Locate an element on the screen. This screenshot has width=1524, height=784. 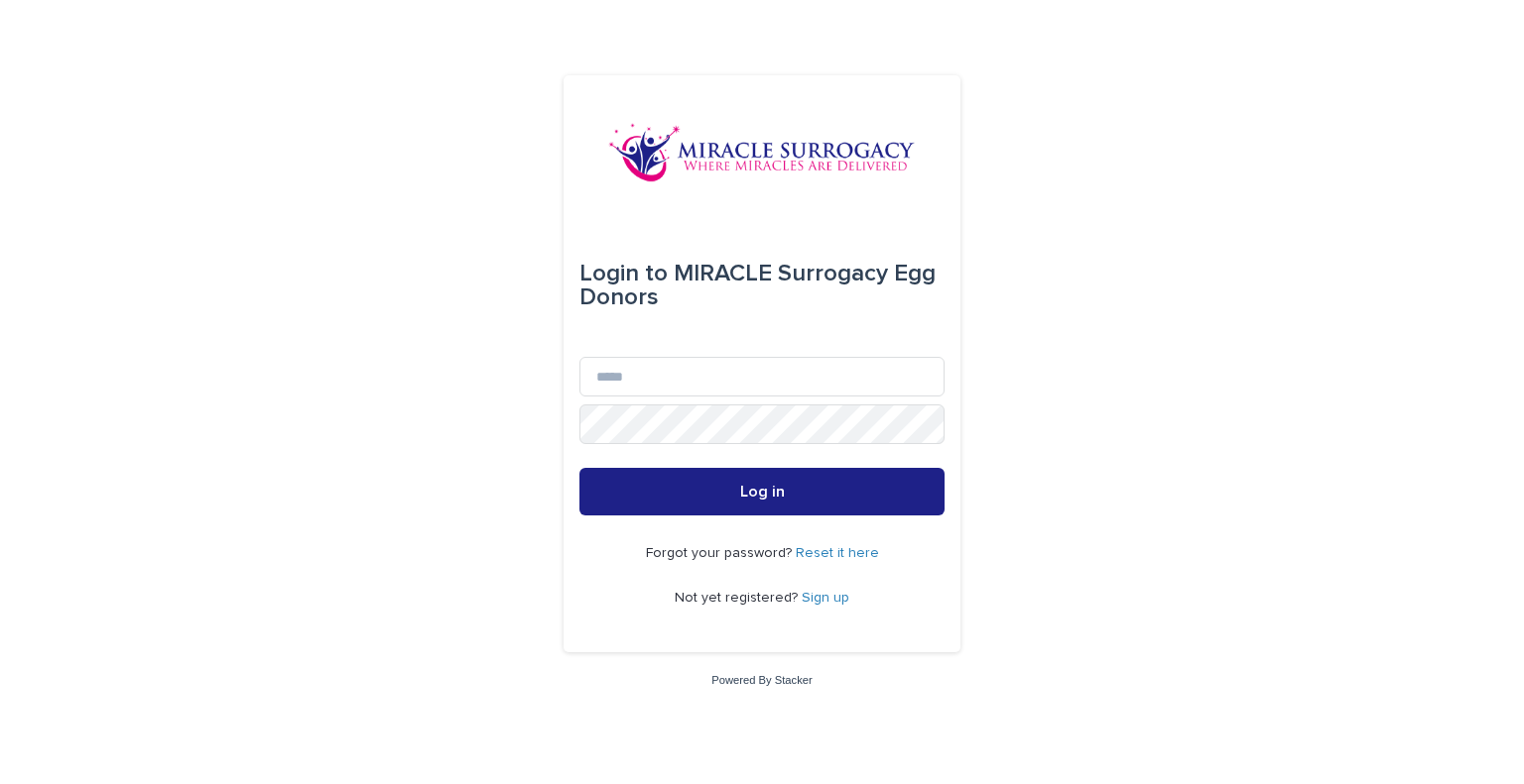
div: MIRACLE Surrogacy Egg Donors is located at coordinates (762, 286).